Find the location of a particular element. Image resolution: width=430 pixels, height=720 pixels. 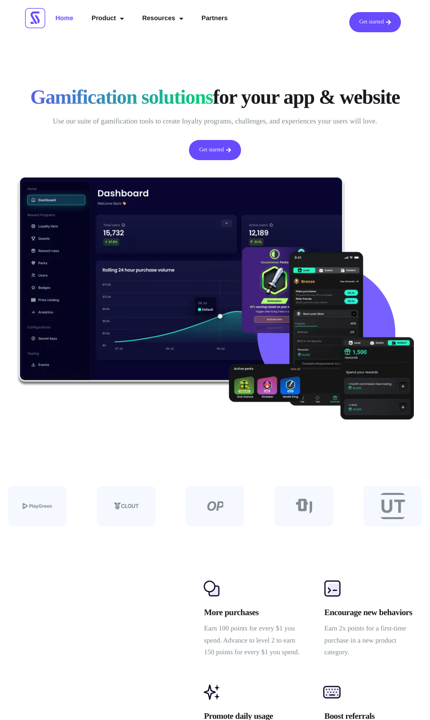

img: Scrimmage Square Icon Logo is located at coordinates (35, 18).